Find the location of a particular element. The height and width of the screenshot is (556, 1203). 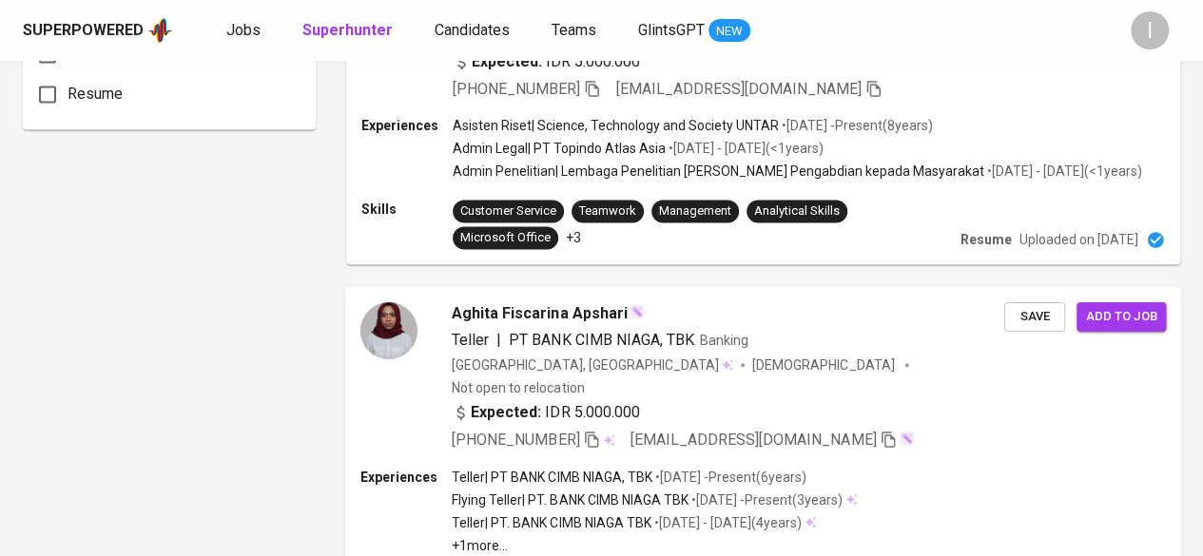

p: Asisten Riset | Science, Technology and Society UNTAR is located at coordinates (615, 126).